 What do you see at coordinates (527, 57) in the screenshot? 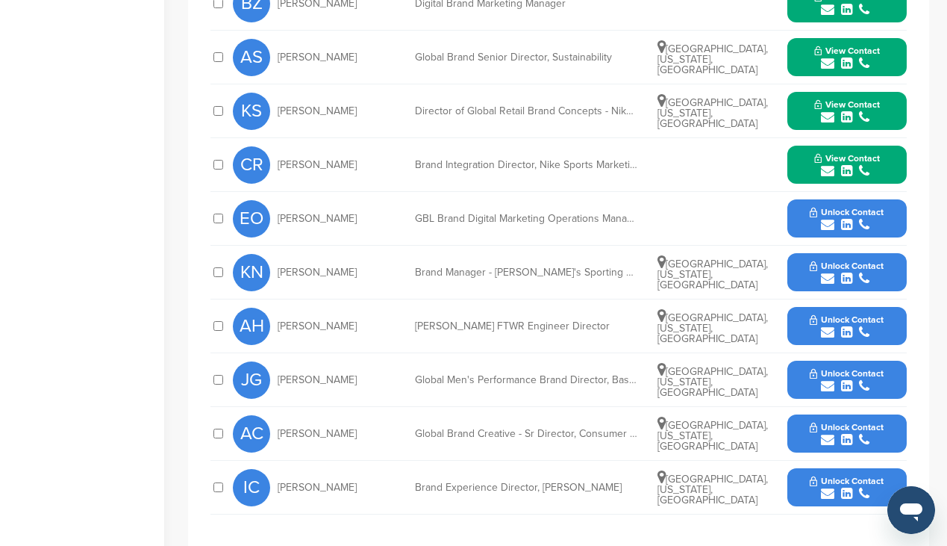
I see `div: Global Brand Senior Director, Sustainability` at bounding box center [527, 57].